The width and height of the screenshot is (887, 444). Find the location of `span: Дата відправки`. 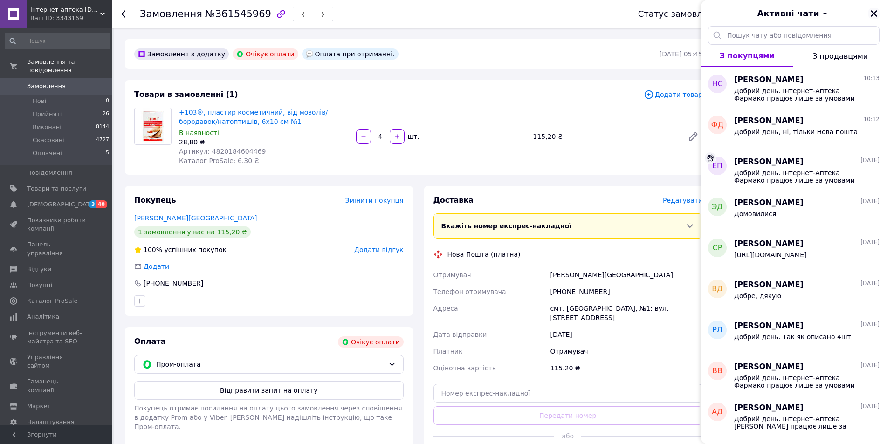

span: Дата відправки is located at coordinates (460, 335).